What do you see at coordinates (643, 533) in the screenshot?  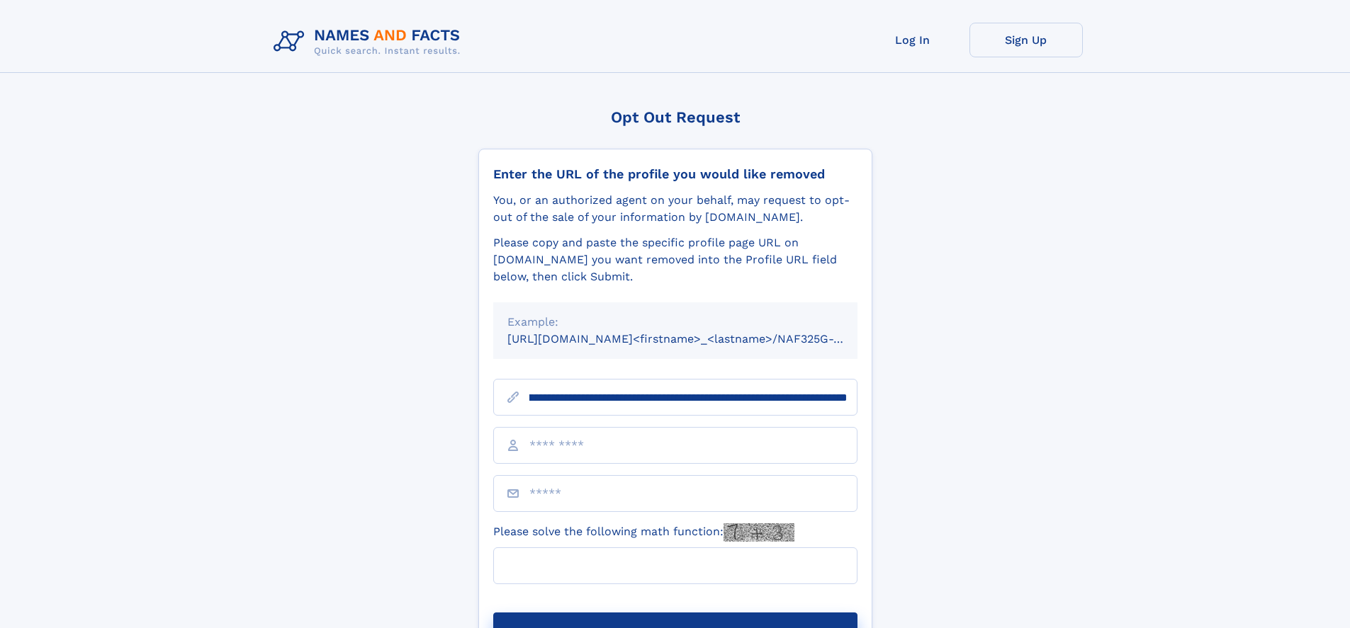 I see `label: Please solve the following math function:` at bounding box center [643, 533].